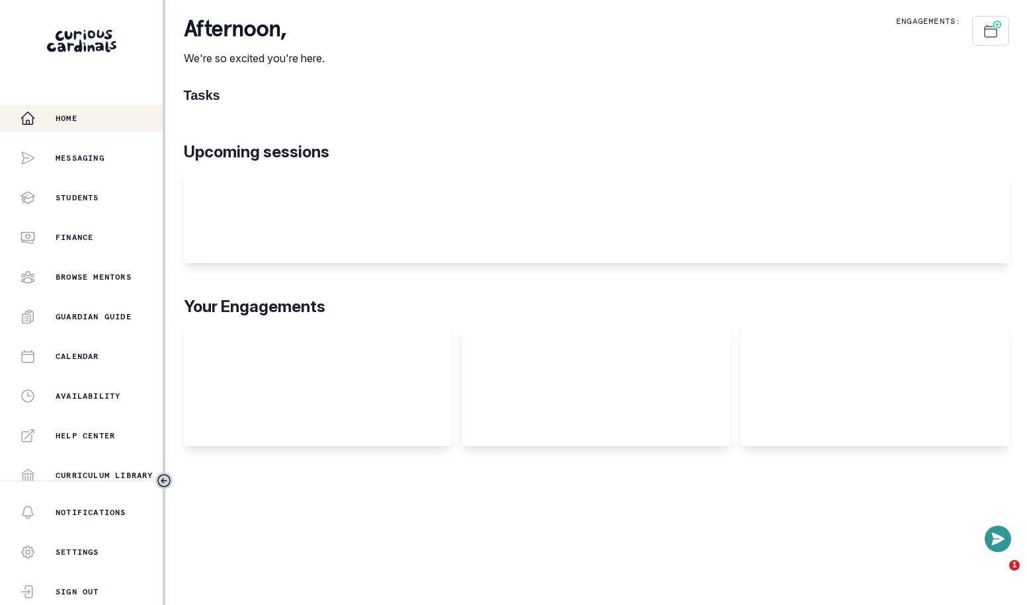 This screenshot has height=605, width=1027. Describe the element at coordinates (254, 29) in the screenshot. I see `p: afternoon ,` at that location.